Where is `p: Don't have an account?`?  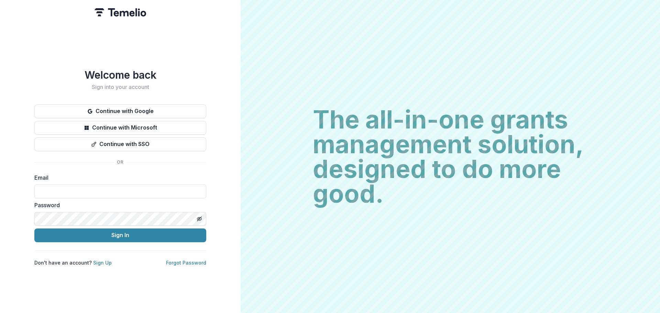 p: Don't have an account? is located at coordinates (73, 263).